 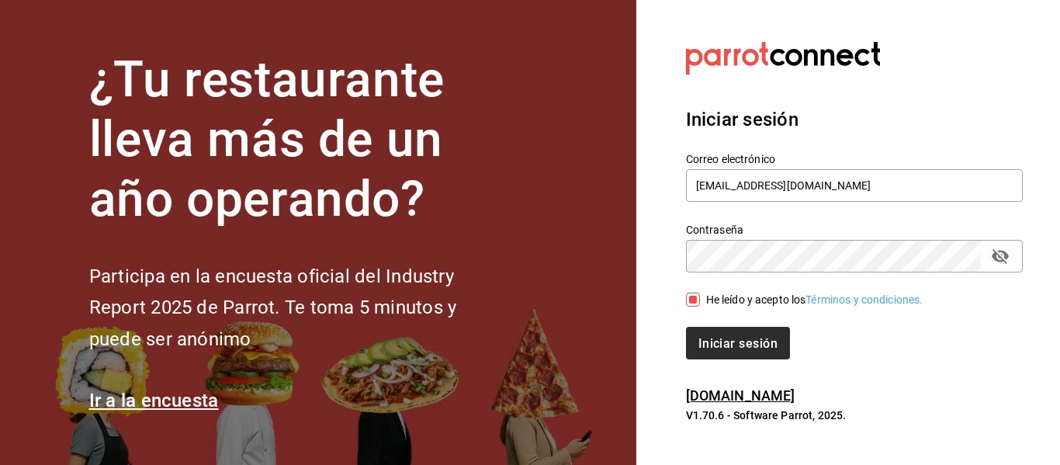 I want to click on font: ¿Tu restaurante lleva más de un año operando?, so click(x=267, y=139).